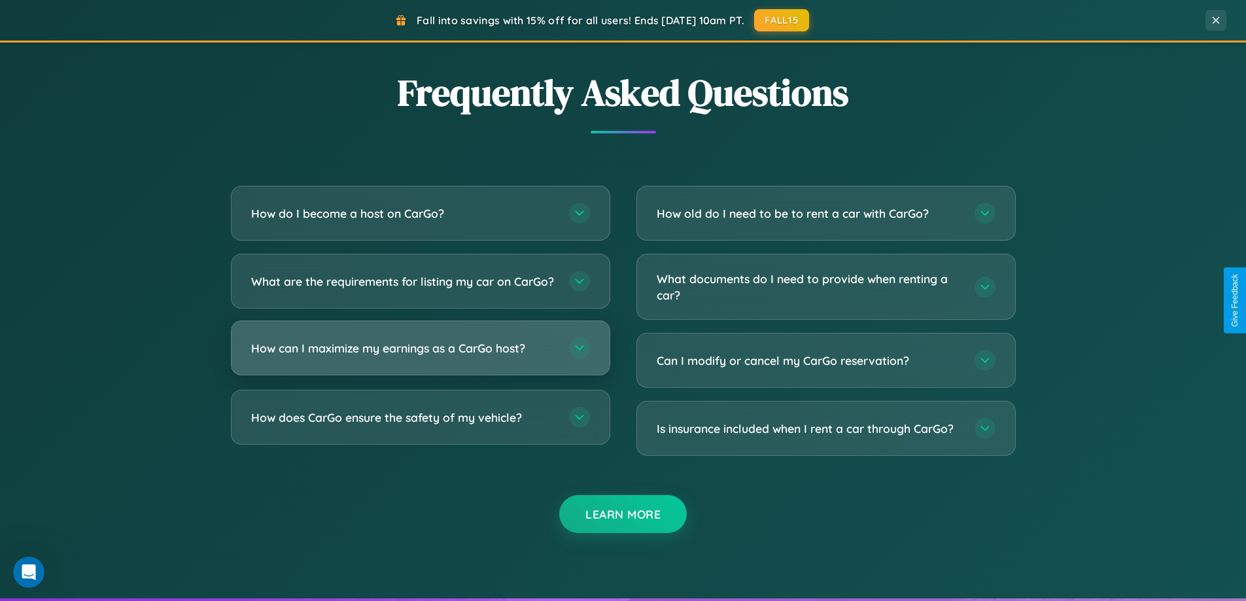 The width and height of the screenshot is (1246, 601). I want to click on button: Learn More, so click(623, 514).